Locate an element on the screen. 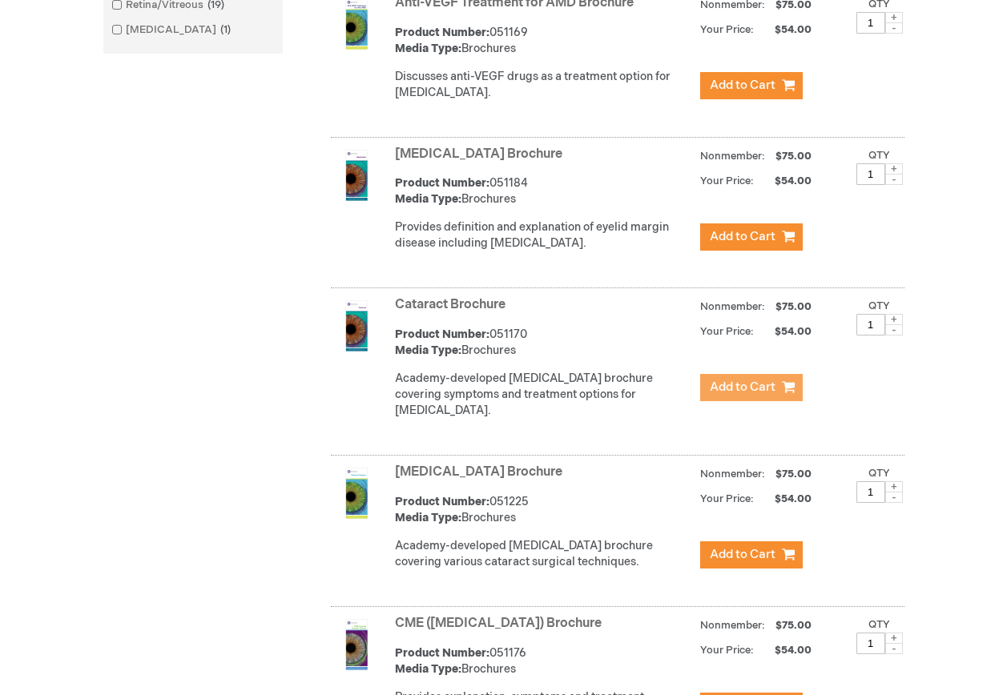 The height and width of the screenshot is (695, 1007). img: CME (Cystoid Macular Edema) Brochure is located at coordinates (356, 645).